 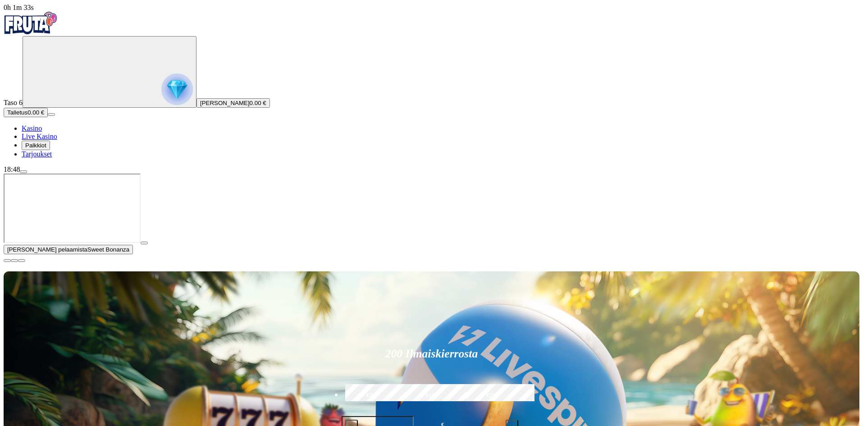 I want to click on a: Live Kasino, so click(x=39, y=136).